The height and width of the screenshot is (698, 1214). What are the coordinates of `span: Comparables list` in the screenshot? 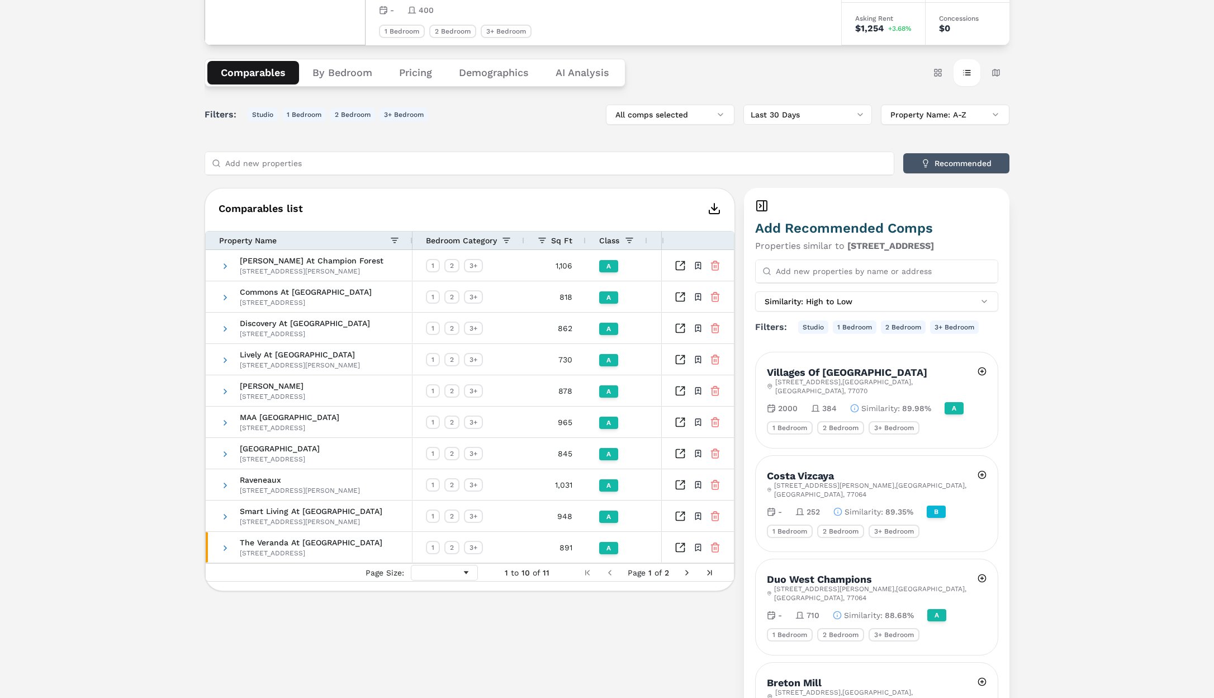 It's located at (261, 209).